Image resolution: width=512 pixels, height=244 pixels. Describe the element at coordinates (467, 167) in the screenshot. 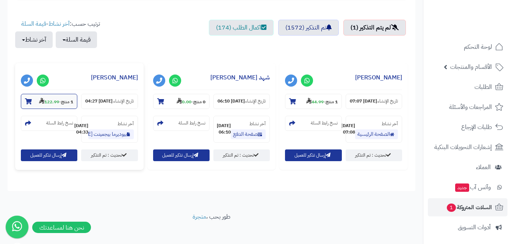

I see `a: العملاء` at that location.